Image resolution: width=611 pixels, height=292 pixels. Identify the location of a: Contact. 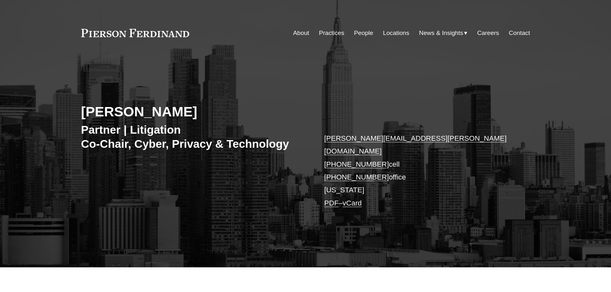
(519, 33).